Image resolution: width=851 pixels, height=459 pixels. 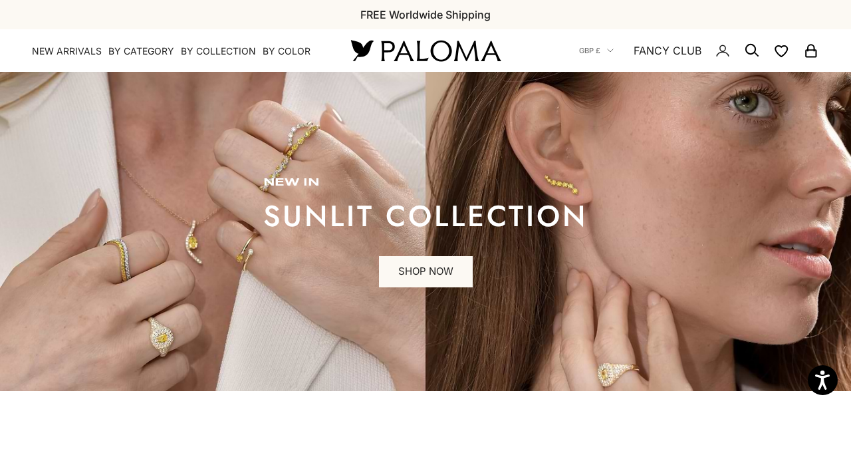 What do you see at coordinates (218, 51) in the screenshot?
I see `summary: By Collection` at bounding box center [218, 51].